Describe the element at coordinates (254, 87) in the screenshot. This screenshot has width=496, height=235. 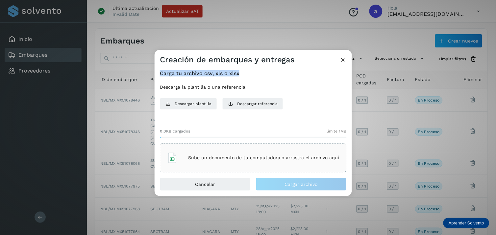
I see `p: Descarga la plantilla o una referencia` at that location.